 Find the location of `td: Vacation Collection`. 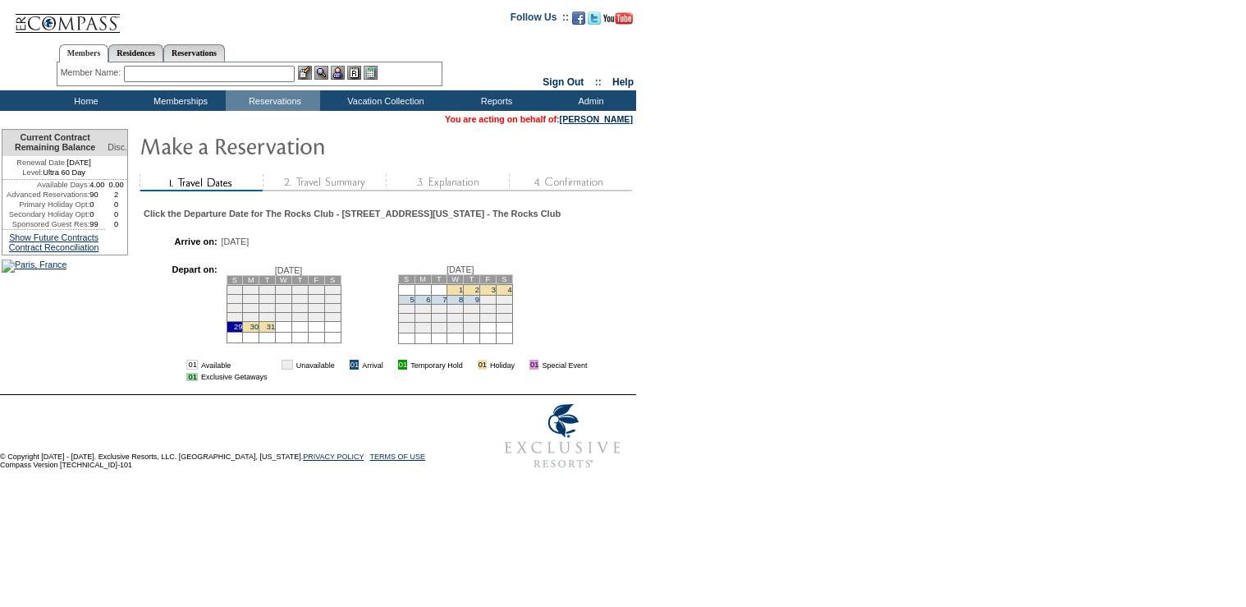

td: Vacation Collection is located at coordinates (383, 100).